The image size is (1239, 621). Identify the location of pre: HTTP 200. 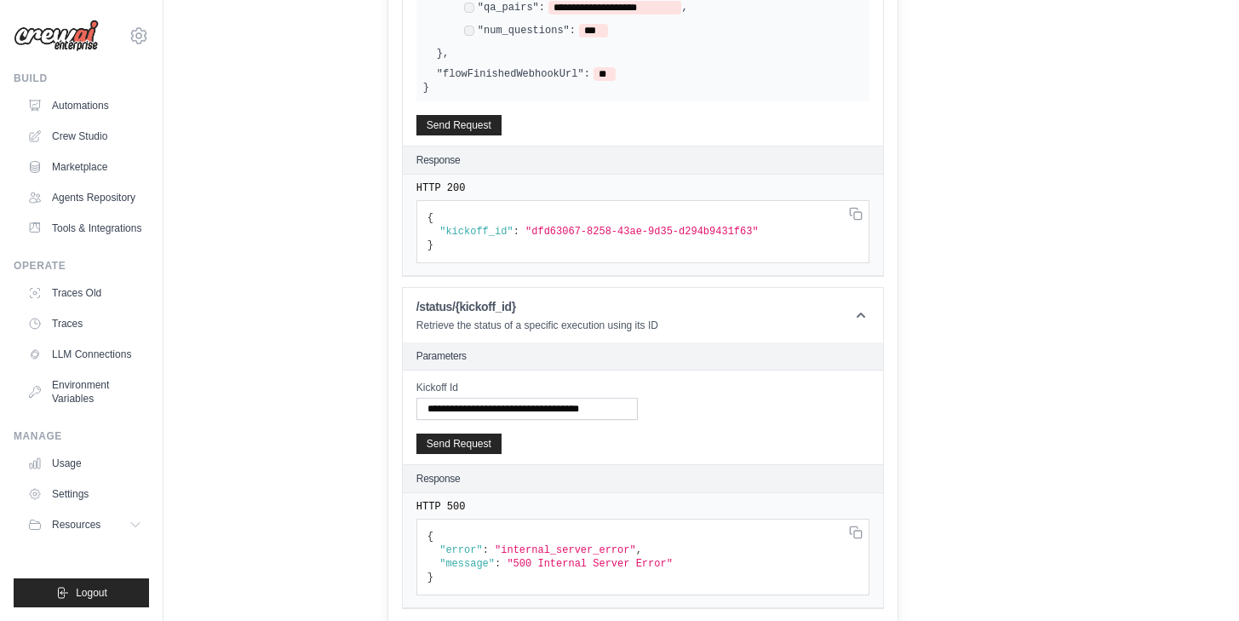
(643, 188).